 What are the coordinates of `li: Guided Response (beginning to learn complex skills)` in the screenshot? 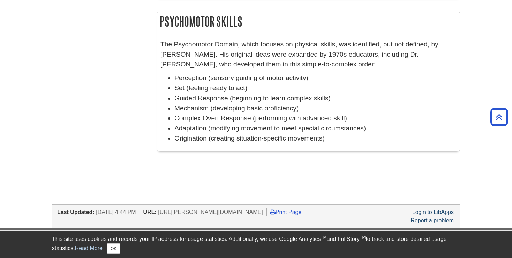 It's located at (316, 98).